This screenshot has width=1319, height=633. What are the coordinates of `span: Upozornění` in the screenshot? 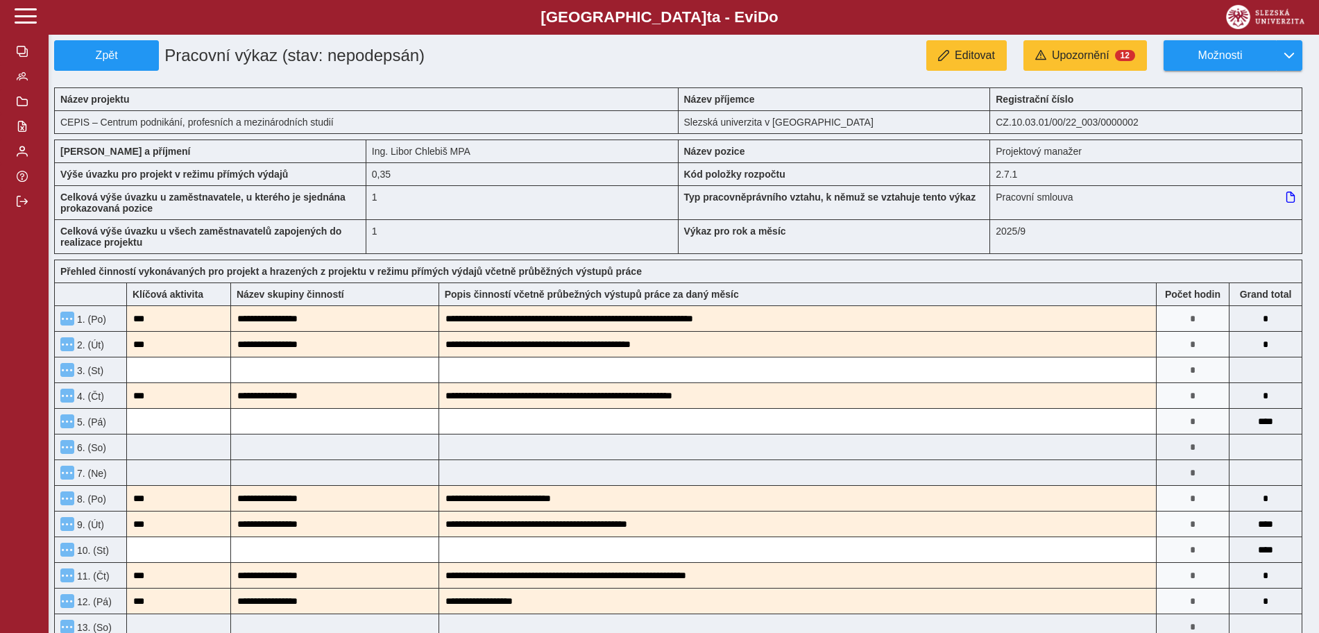 It's located at (1080, 55).